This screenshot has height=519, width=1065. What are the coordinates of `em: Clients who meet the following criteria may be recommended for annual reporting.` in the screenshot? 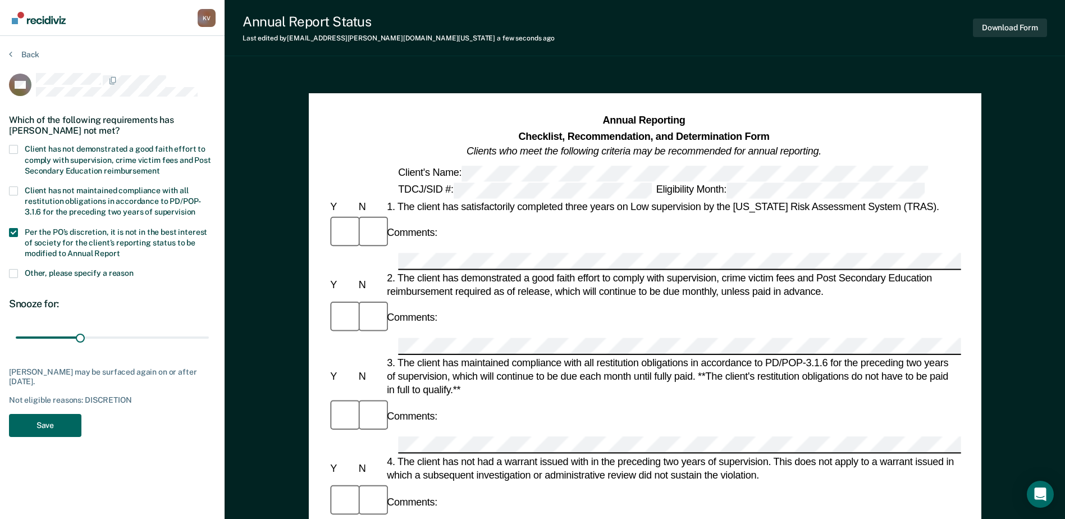 It's located at (644, 151).